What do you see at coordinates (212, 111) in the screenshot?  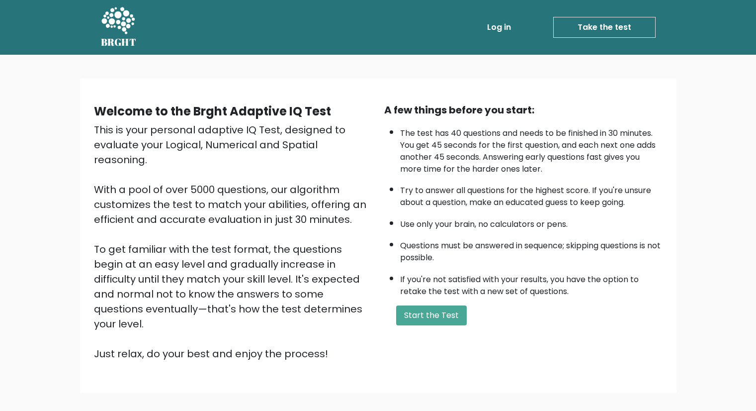 I see `b: Welcome to the Brght Adaptive IQ Test` at bounding box center [212, 111].